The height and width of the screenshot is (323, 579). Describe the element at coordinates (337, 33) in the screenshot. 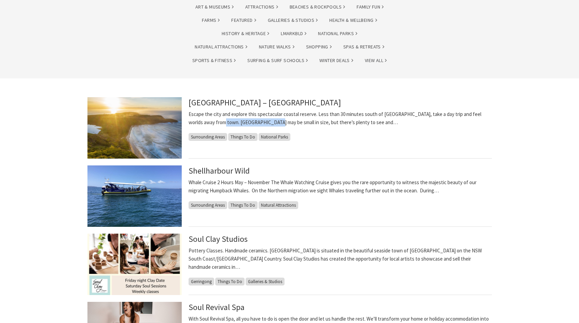

I see `a: National Parks` at that location.